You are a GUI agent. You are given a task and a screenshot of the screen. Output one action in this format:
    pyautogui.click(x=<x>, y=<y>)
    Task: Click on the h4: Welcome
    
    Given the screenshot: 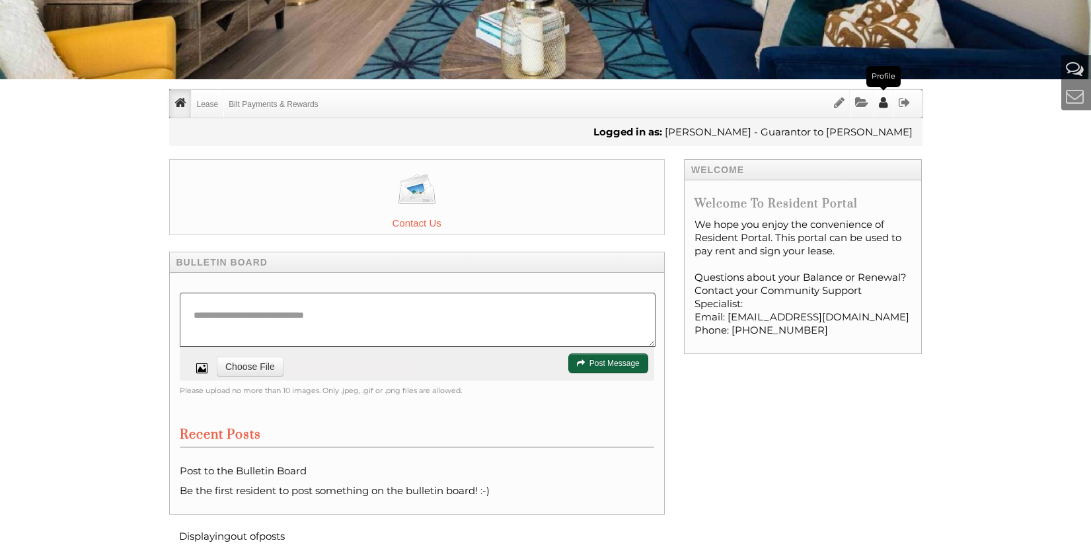 What is the action you would take?
    pyautogui.click(x=803, y=170)
    